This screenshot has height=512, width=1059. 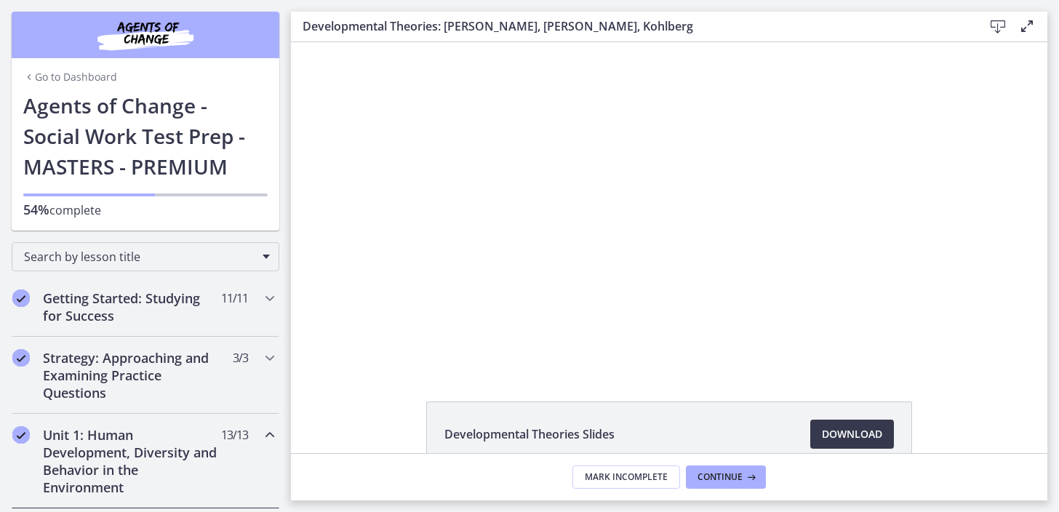 What do you see at coordinates (851, 434) in the screenshot?
I see `span: Download` at bounding box center [851, 434].